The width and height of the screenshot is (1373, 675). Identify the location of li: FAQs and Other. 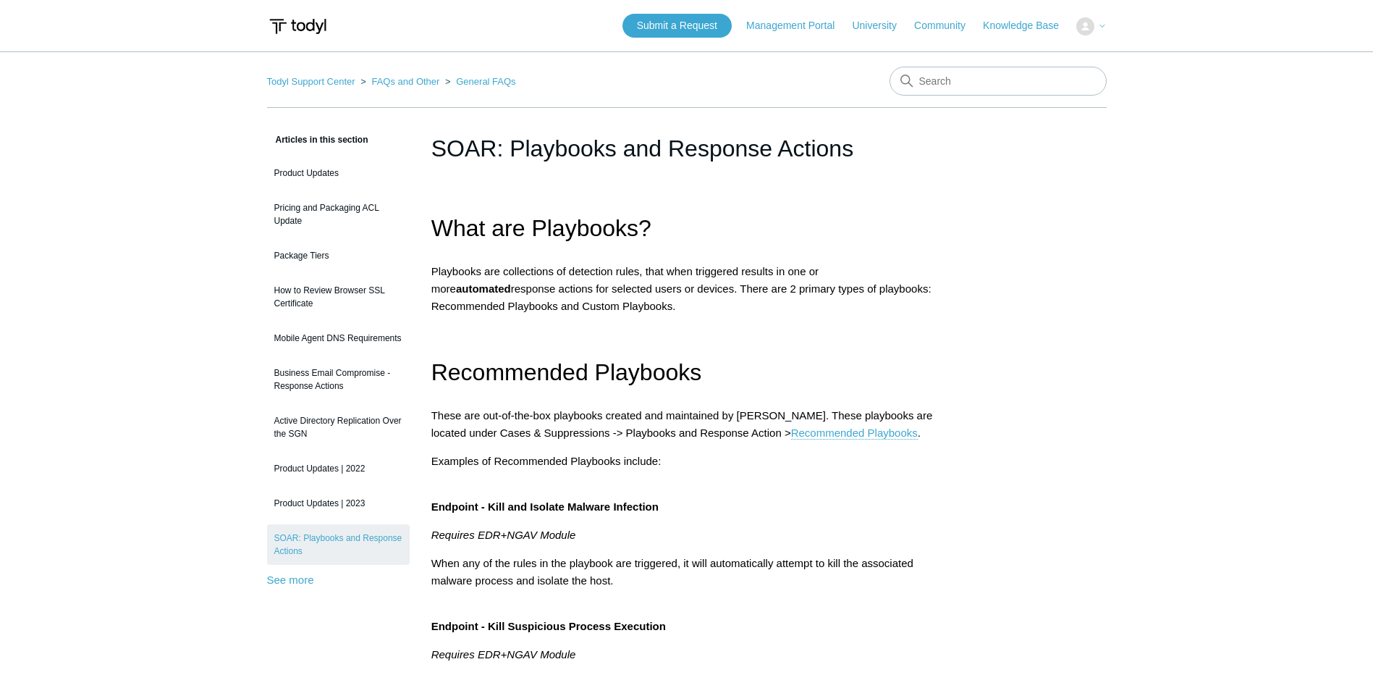
(400, 81).